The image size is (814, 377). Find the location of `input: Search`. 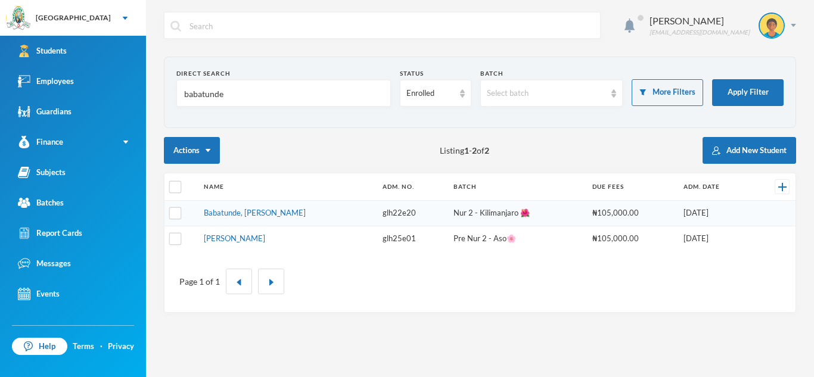

input: Search is located at coordinates (391, 26).